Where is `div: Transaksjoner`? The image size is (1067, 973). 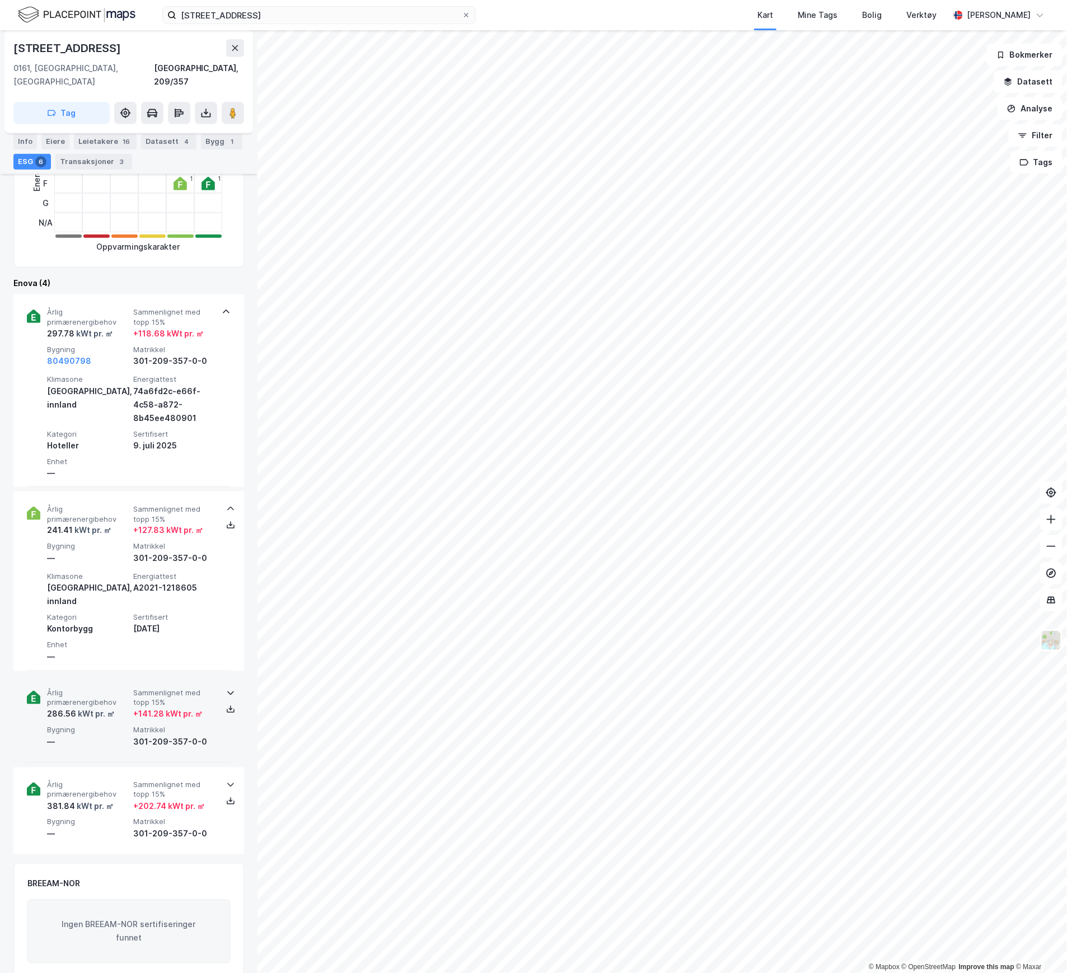 div: Transaksjoner is located at coordinates (94, 161).